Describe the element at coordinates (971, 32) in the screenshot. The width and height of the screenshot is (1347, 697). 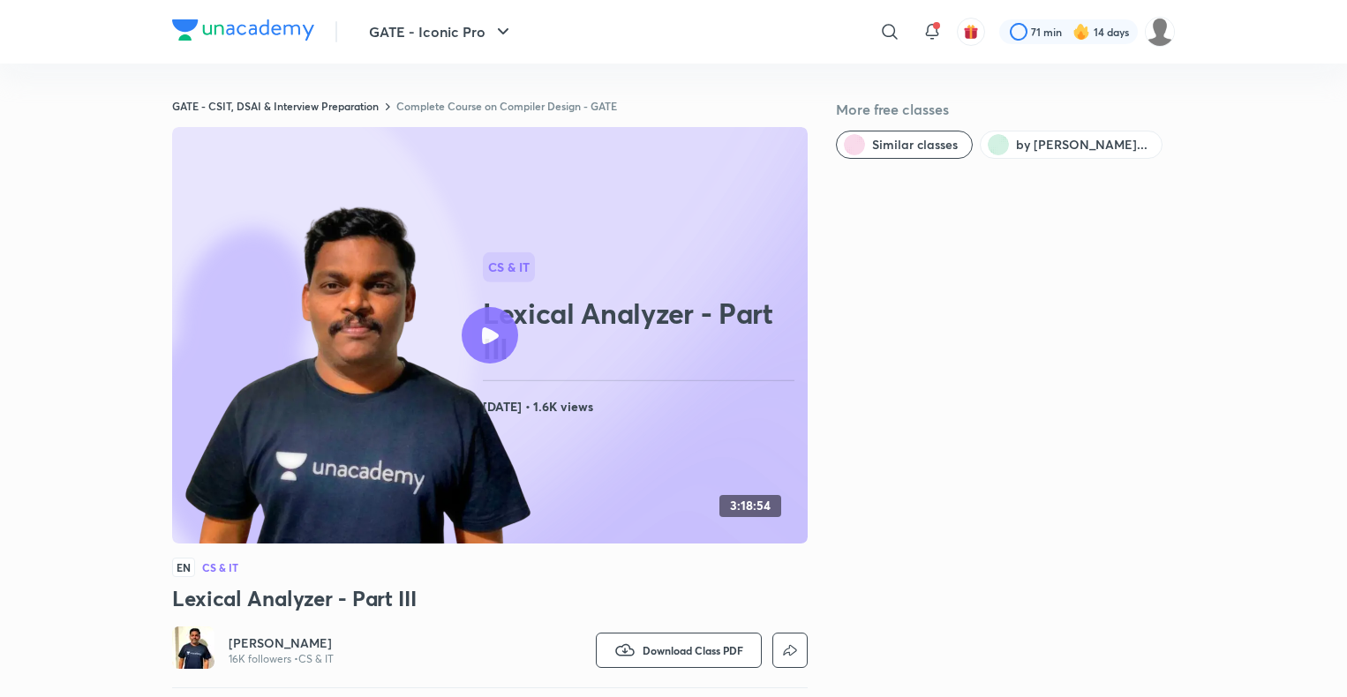
I see `img: avatar` at that location.